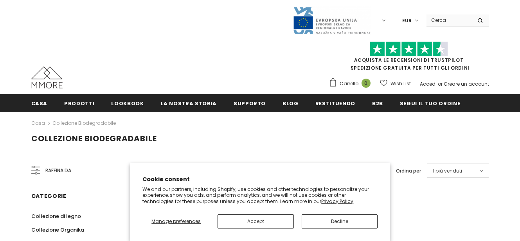 The image size is (520, 241). I want to click on a: Blog, so click(290, 103).